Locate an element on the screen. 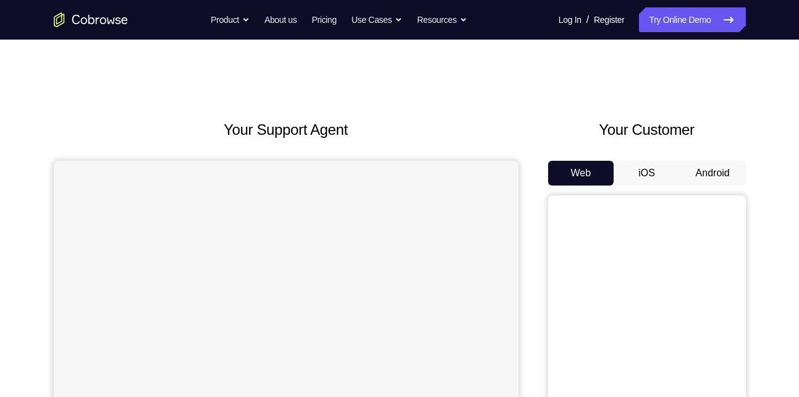  a: Log In is located at coordinates (570, 20).